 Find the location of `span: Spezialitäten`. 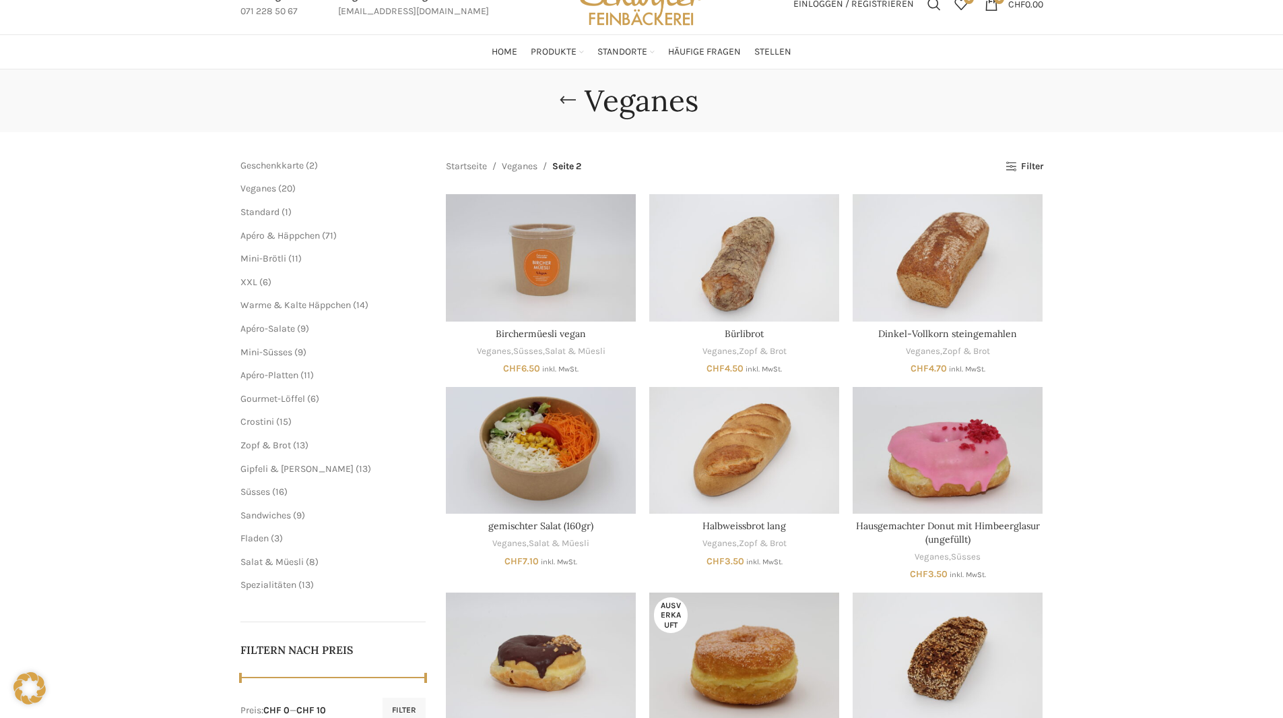

span: Spezialitäten is located at coordinates (268, 584).